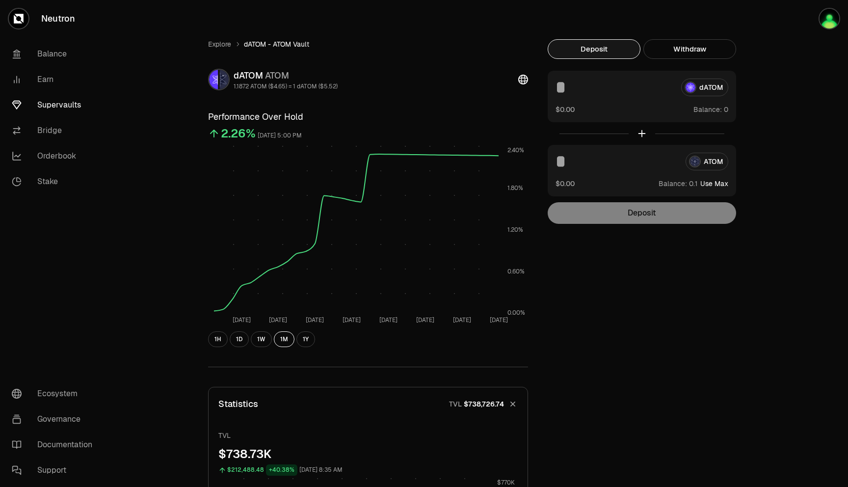 The image size is (848, 487). I want to click on a: Bridge, so click(55, 131).